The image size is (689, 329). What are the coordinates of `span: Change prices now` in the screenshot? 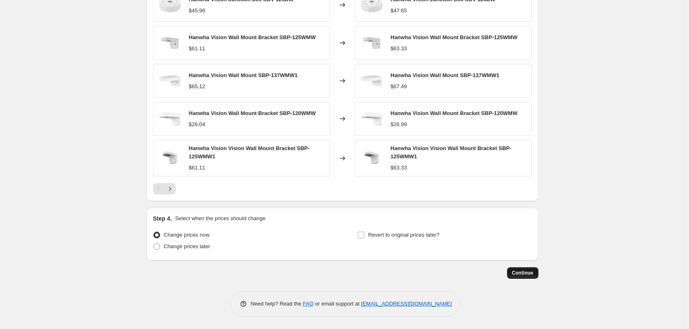 It's located at (187, 235).